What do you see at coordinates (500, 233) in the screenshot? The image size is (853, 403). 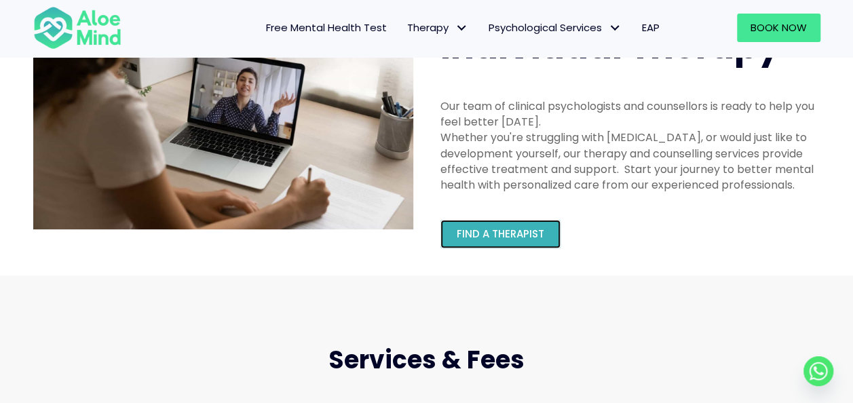 I see `span: Find a therapist` at bounding box center [500, 233].